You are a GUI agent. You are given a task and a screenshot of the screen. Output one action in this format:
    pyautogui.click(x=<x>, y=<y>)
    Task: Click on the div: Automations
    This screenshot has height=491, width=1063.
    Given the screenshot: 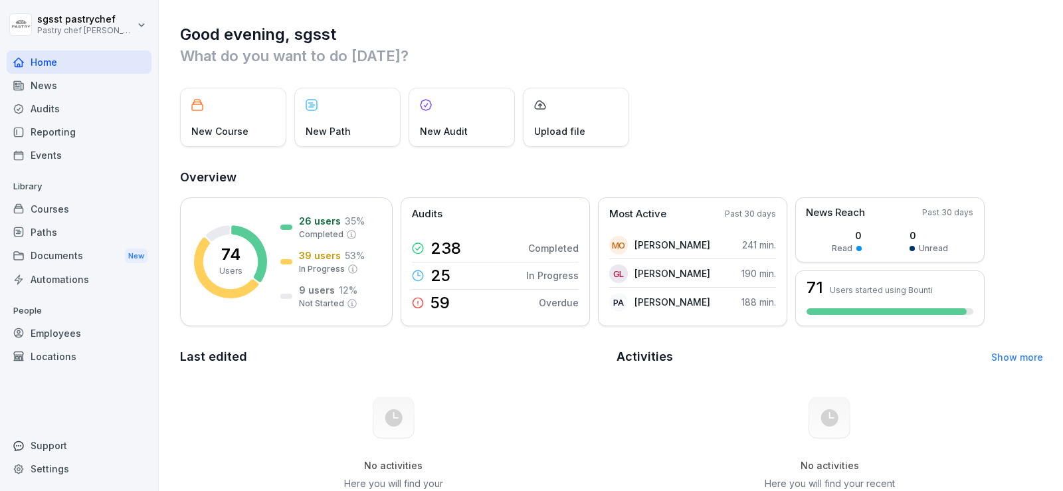 What is the action you would take?
    pyautogui.click(x=79, y=279)
    